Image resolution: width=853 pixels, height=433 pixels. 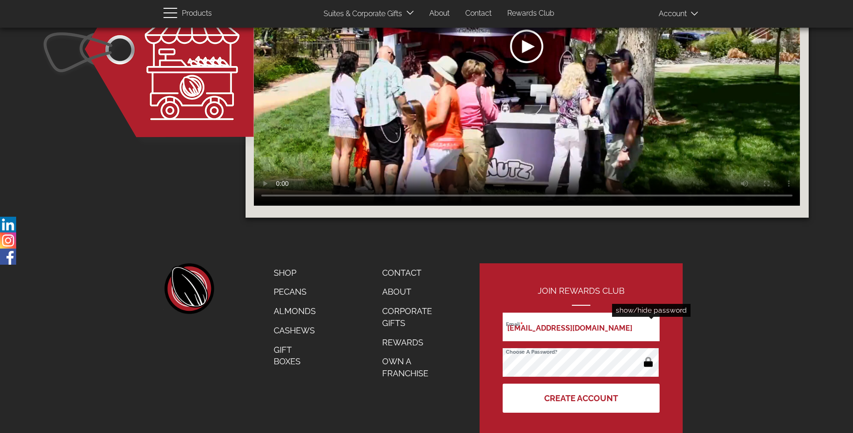 I want to click on a: Suites & Corporate Gifts, so click(x=360, y=14).